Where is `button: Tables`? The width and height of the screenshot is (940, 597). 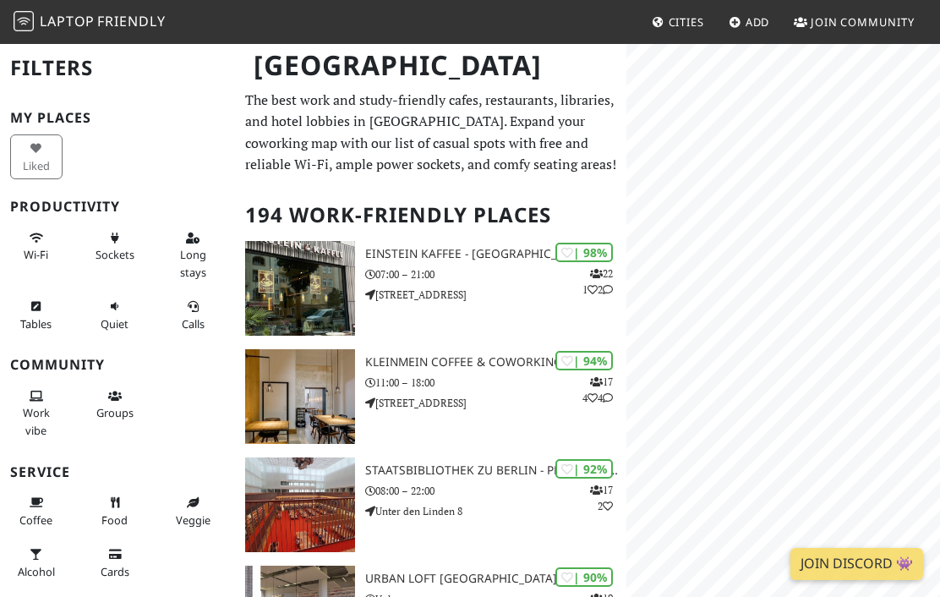
button: Tables is located at coordinates (36, 314).